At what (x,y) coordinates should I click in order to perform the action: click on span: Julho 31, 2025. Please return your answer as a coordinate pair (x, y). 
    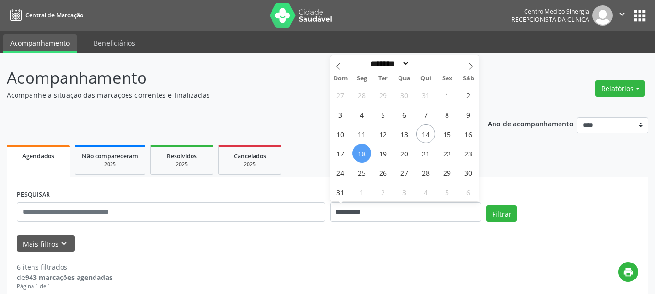
    Looking at the image, I should click on (426, 95).